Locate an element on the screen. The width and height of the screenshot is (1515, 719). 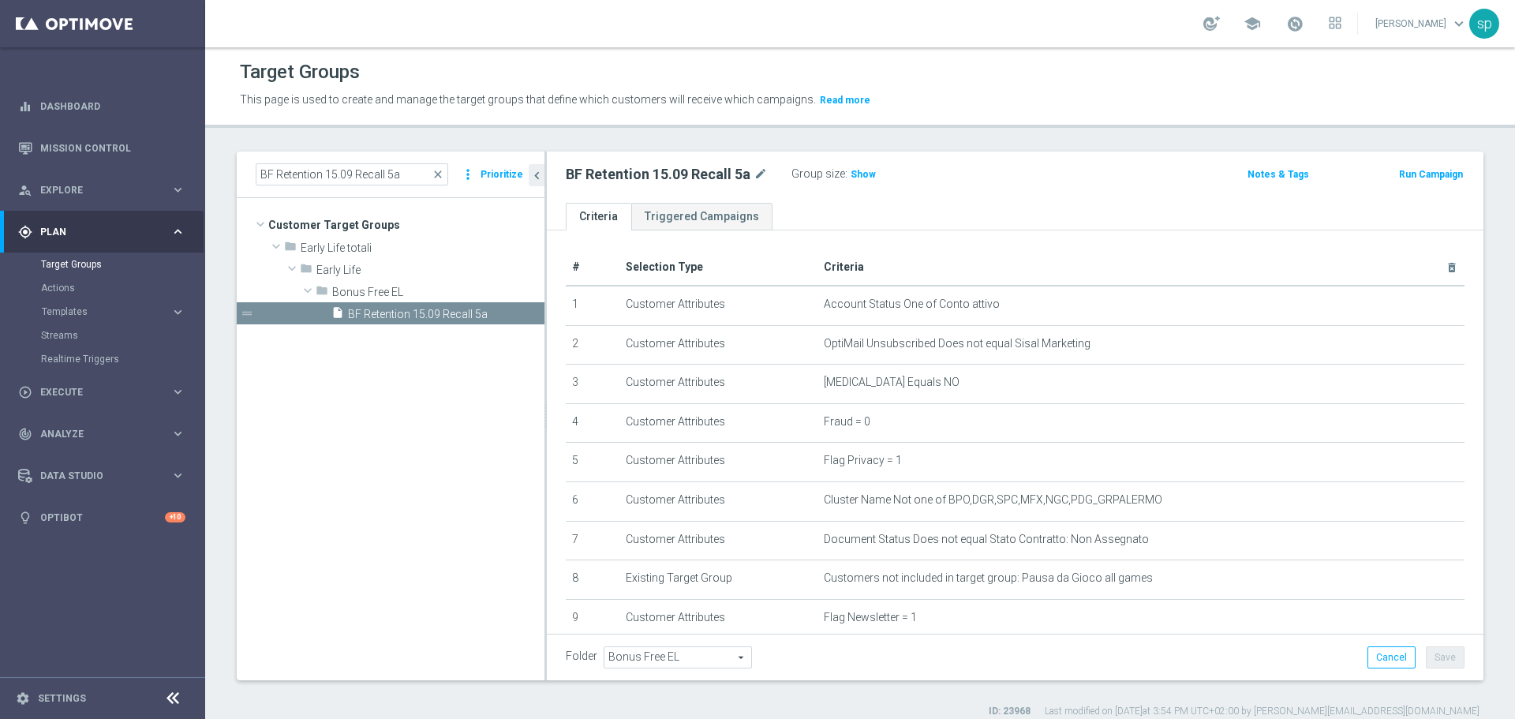
button: Prioritize is located at coordinates (502, 174).